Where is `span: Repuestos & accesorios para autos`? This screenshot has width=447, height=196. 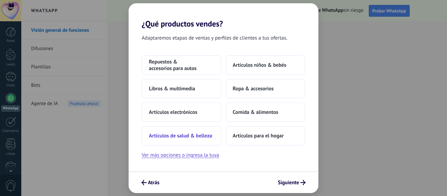
span: Repuestos & accesorios para autos is located at coordinates (182, 65).